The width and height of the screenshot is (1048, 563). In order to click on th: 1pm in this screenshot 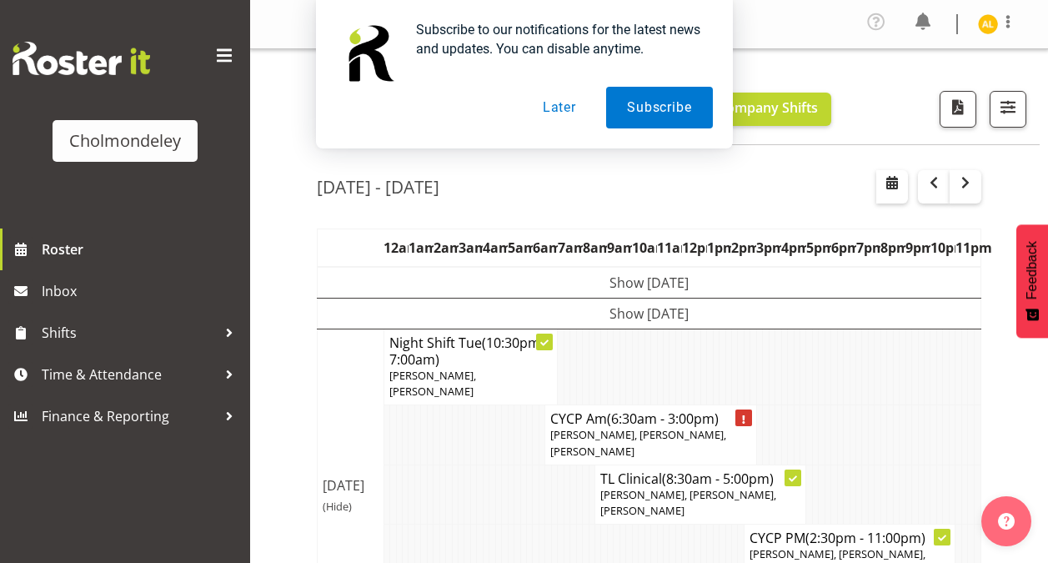, I will do `click(720, 249)`.